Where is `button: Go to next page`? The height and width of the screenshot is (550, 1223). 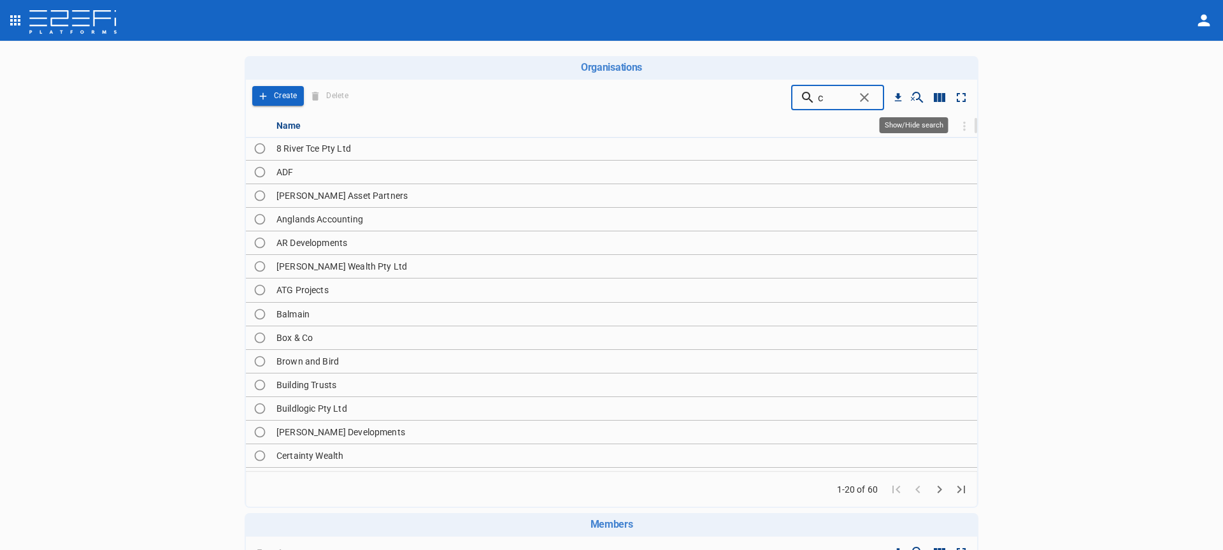 button: Go to next page is located at coordinates (939, 489).